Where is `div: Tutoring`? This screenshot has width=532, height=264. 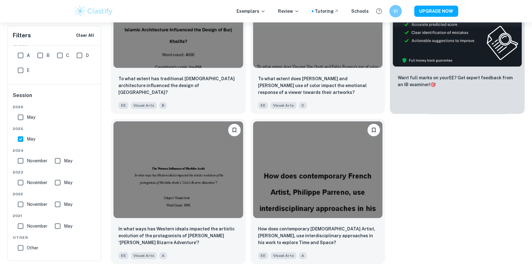 div: Tutoring is located at coordinates (326, 11).